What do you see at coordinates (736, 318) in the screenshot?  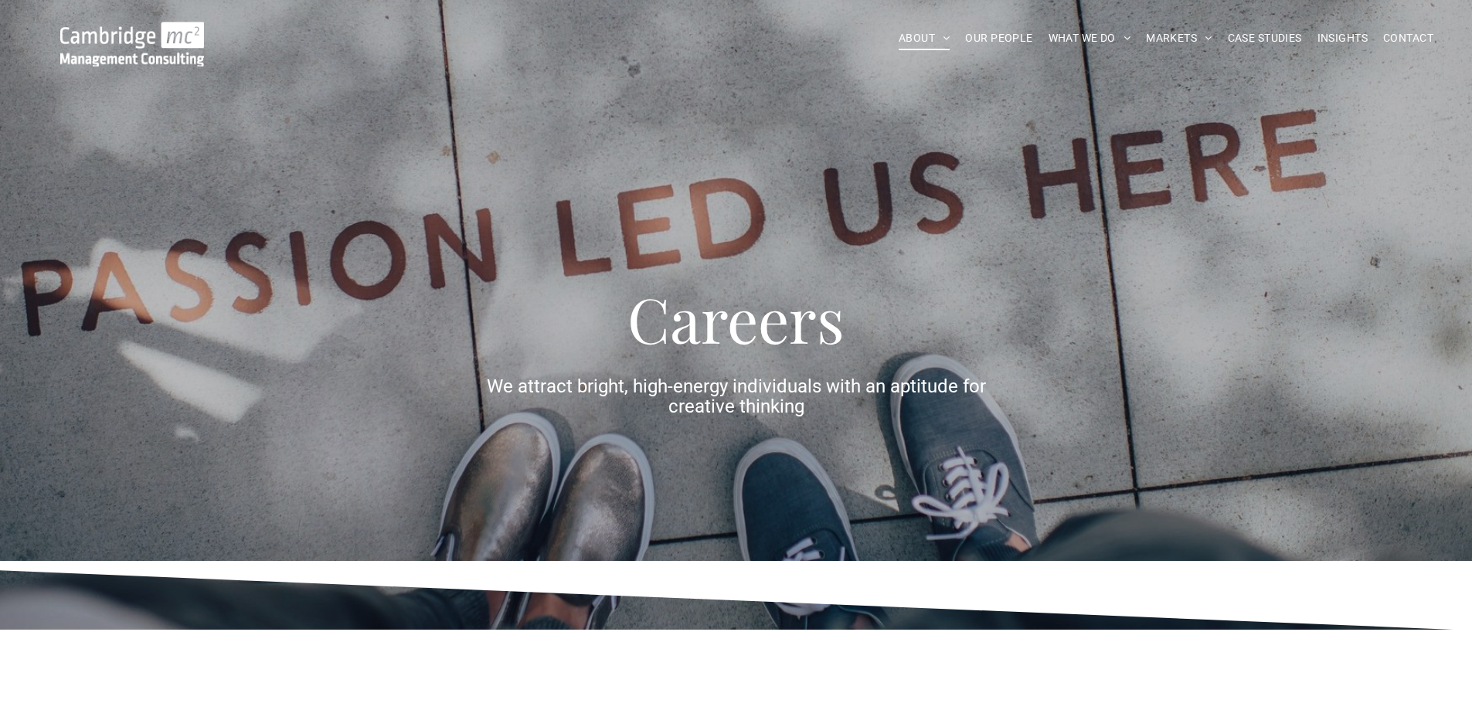 I see `span: Careers` at bounding box center [736, 318].